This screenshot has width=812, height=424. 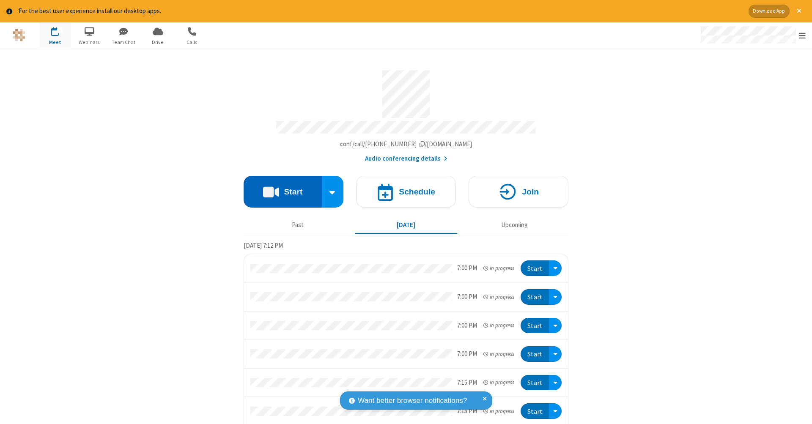 What do you see at coordinates (412, 401) in the screenshot?
I see `span: Want better browser notifications?` at bounding box center [412, 401].